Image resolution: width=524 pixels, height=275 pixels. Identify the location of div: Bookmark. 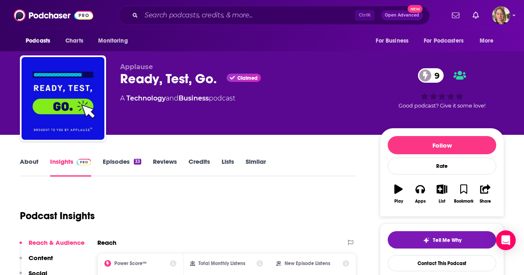
(464, 202).